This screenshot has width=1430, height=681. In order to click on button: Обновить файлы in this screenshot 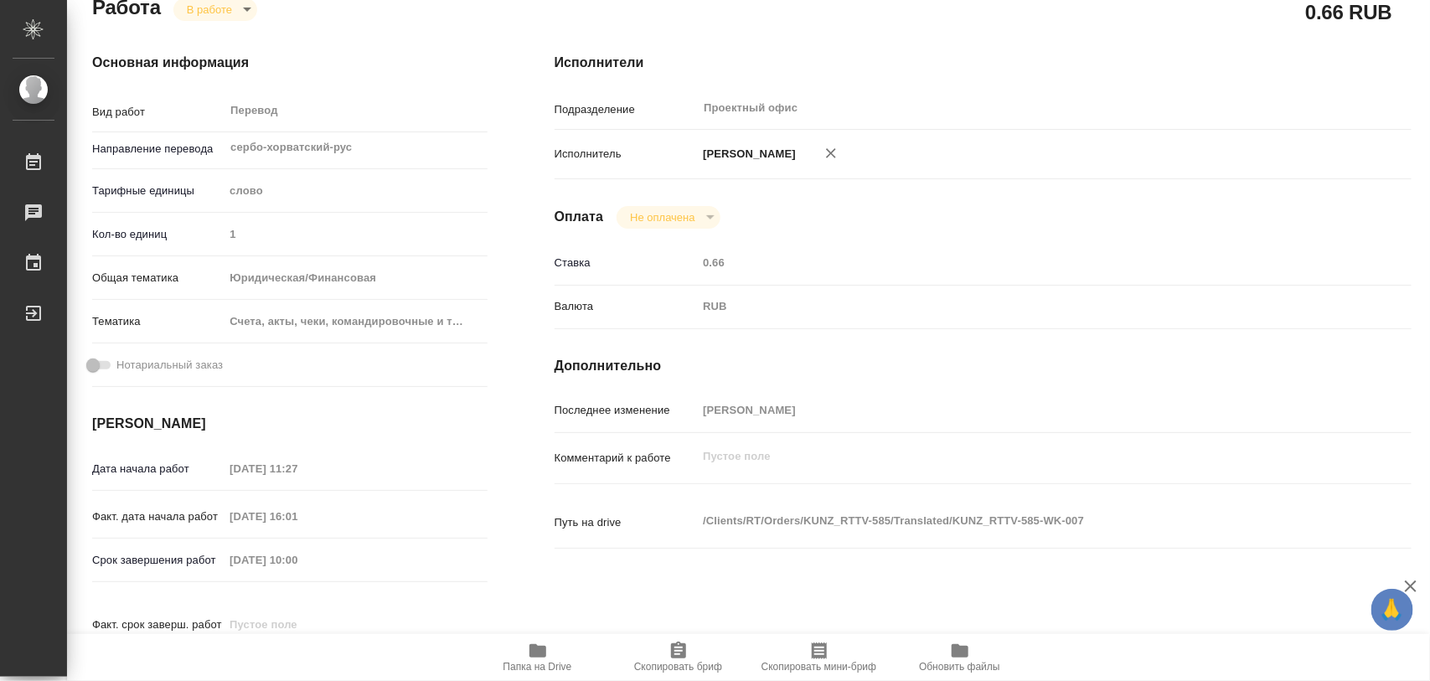, I will do `click(960, 657)`.